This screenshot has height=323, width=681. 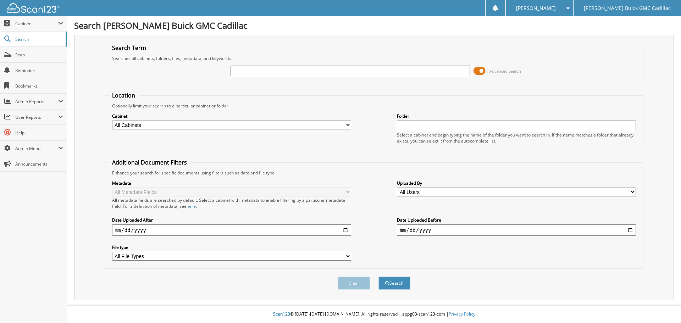 What do you see at coordinates (232, 230) in the screenshot?
I see `input: start` at bounding box center [232, 230].